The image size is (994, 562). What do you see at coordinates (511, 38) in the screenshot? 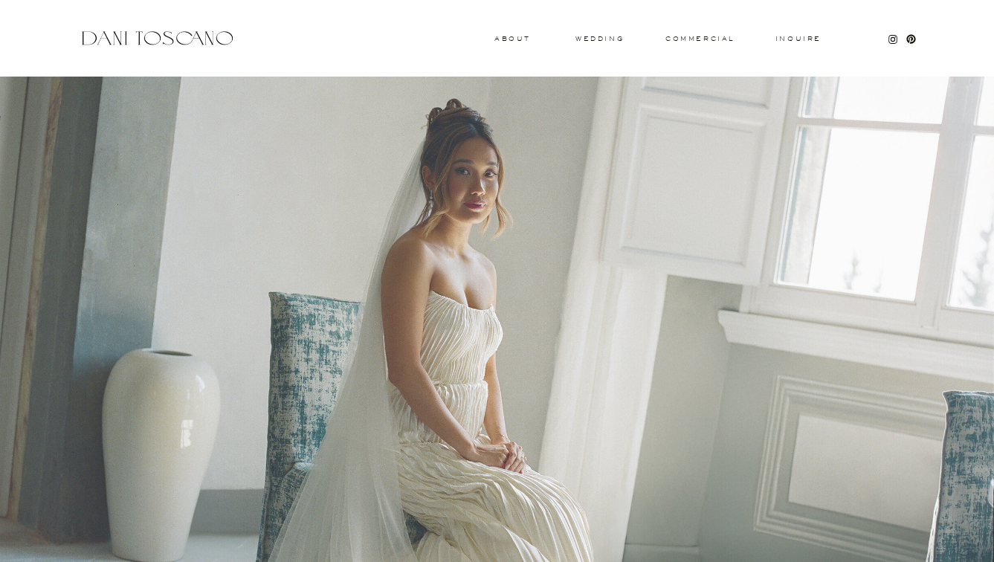
I see `a: About` at bounding box center [511, 38].